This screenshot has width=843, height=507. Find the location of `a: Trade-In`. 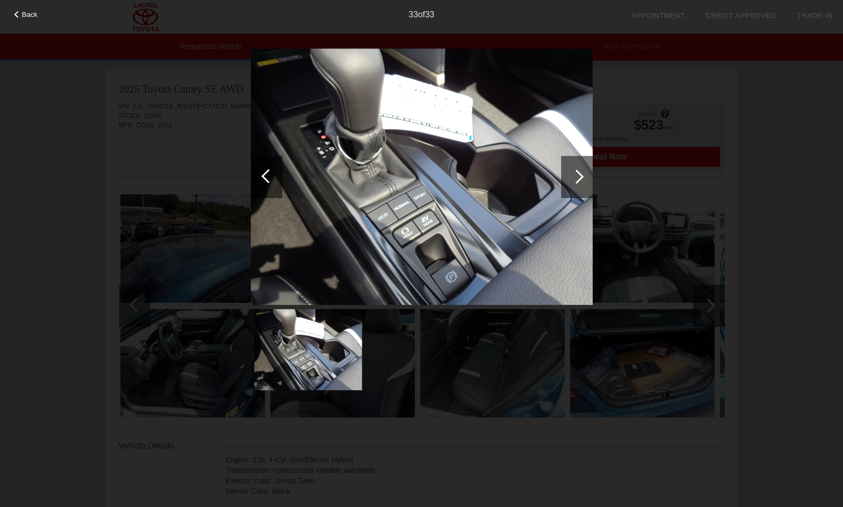

a: Trade-In is located at coordinates (815, 15).